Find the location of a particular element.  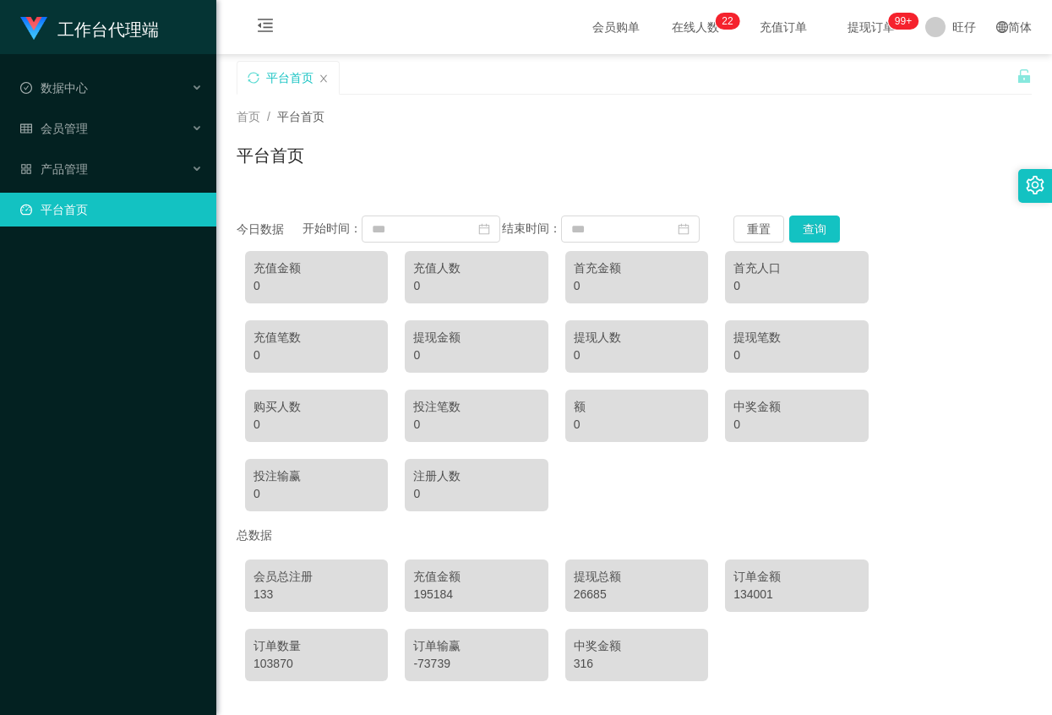

button: 重置 is located at coordinates (759, 229).